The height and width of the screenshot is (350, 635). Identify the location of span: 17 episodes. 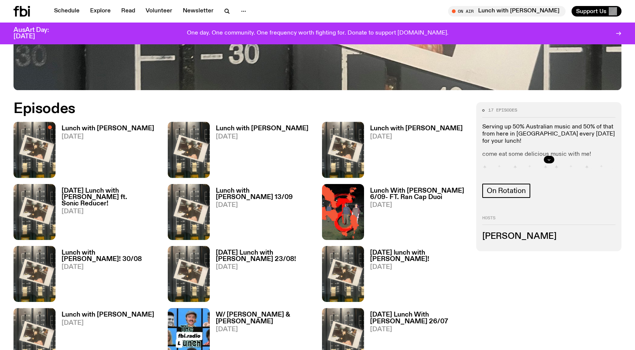
(503, 110).